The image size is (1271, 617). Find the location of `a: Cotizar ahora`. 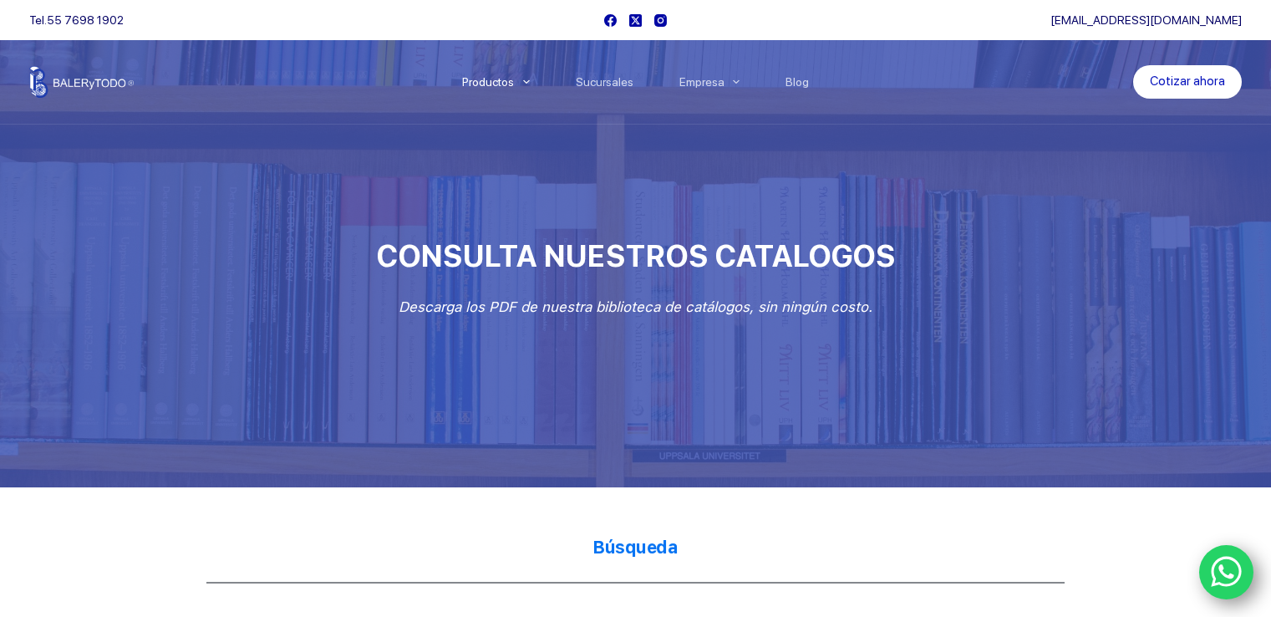

a: Cotizar ahora is located at coordinates (1187, 82).